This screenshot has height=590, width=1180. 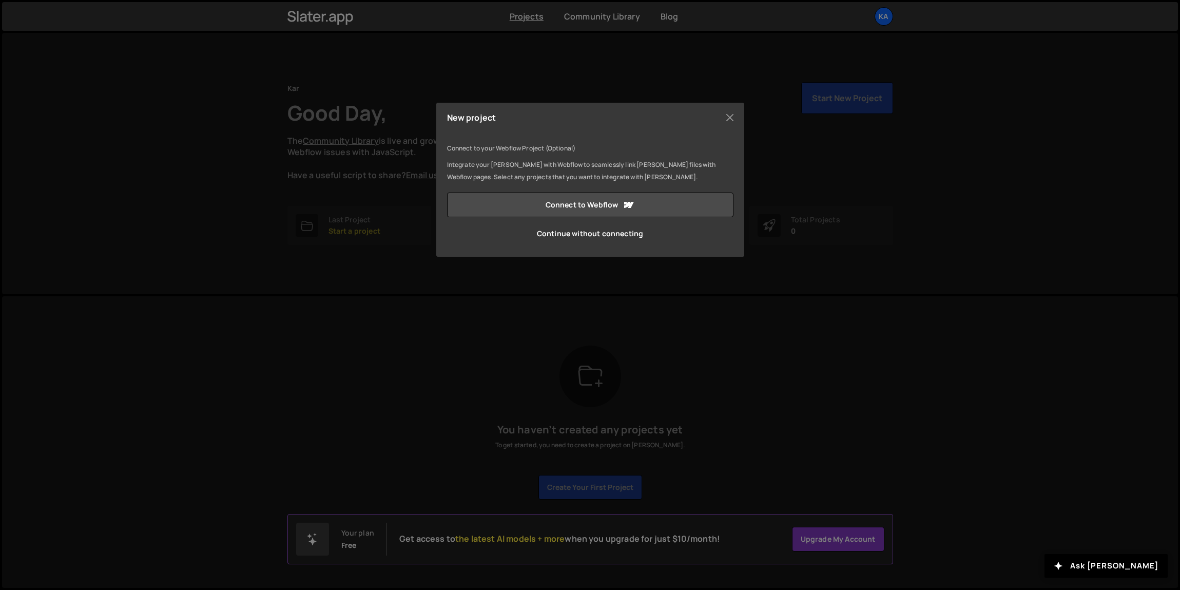 What do you see at coordinates (590, 205) in the screenshot?
I see `a: Connect to Webflow` at bounding box center [590, 205].